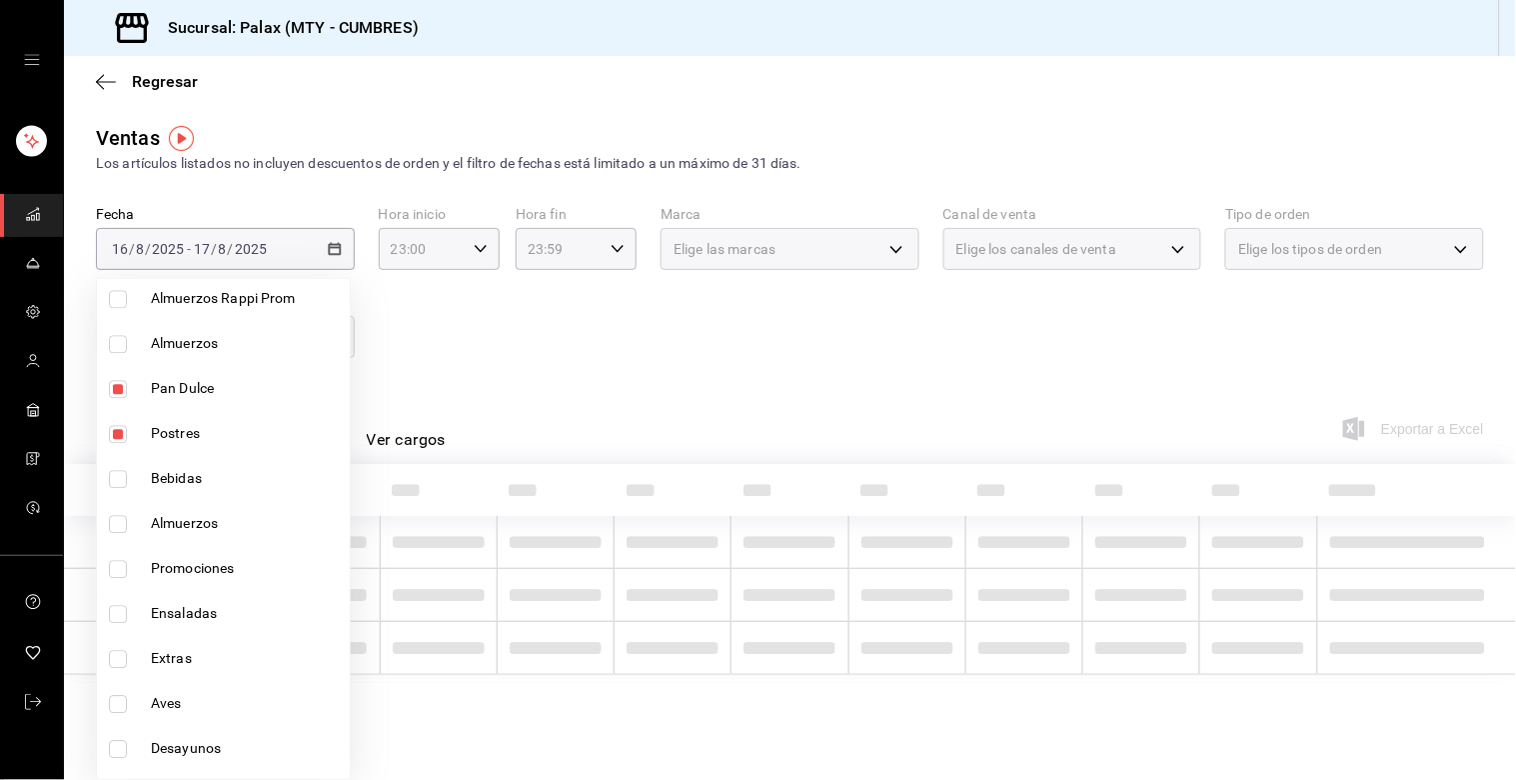 This screenshot has height=780, width=1516. What do you see at coordinates (246, 658) in the screenshot?
I see `span: Extras` at bounding box center [246, 658].